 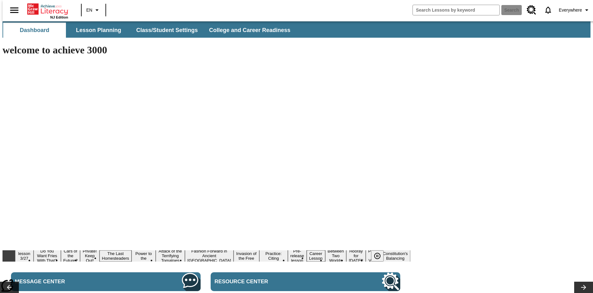 What do you see at coordinates (373, 255) in the screenshot?
I see `button: Slide 15 Point of View` at bounding box center [373, 255].